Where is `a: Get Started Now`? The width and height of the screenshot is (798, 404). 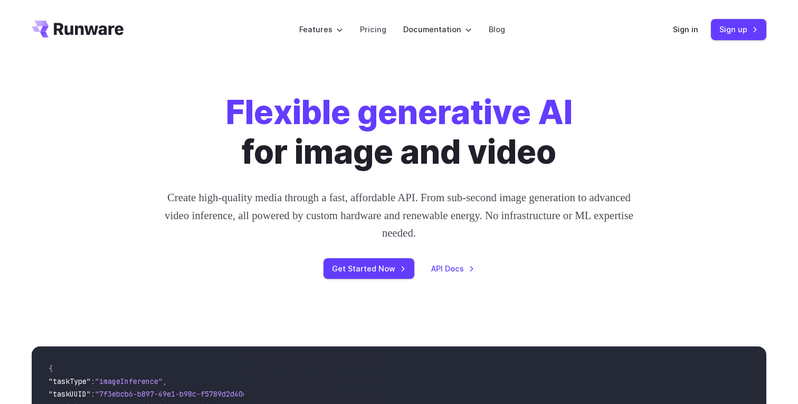
a: Get Started Now is located at coordinates (369, 268).